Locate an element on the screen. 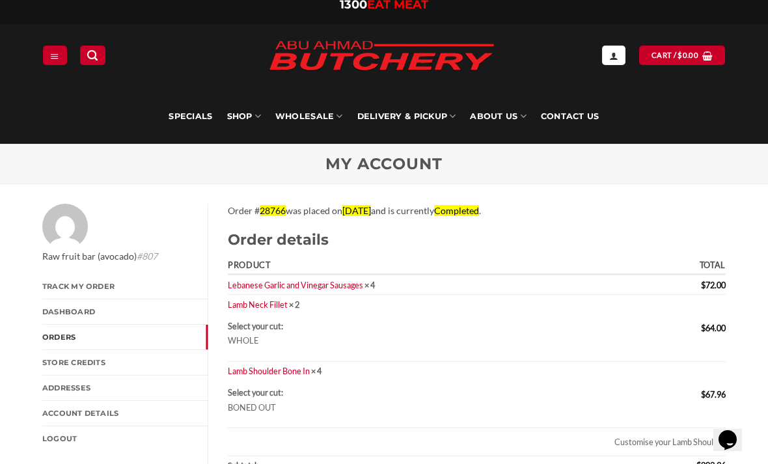  a: Search is located at coordinates (92, 55).